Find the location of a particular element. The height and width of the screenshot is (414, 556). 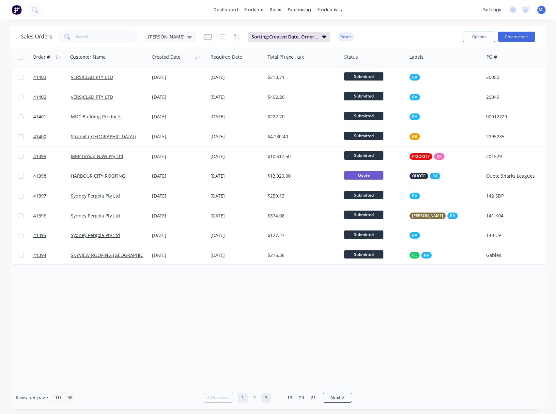

span: 41395 is located at coordinates (40, 236).